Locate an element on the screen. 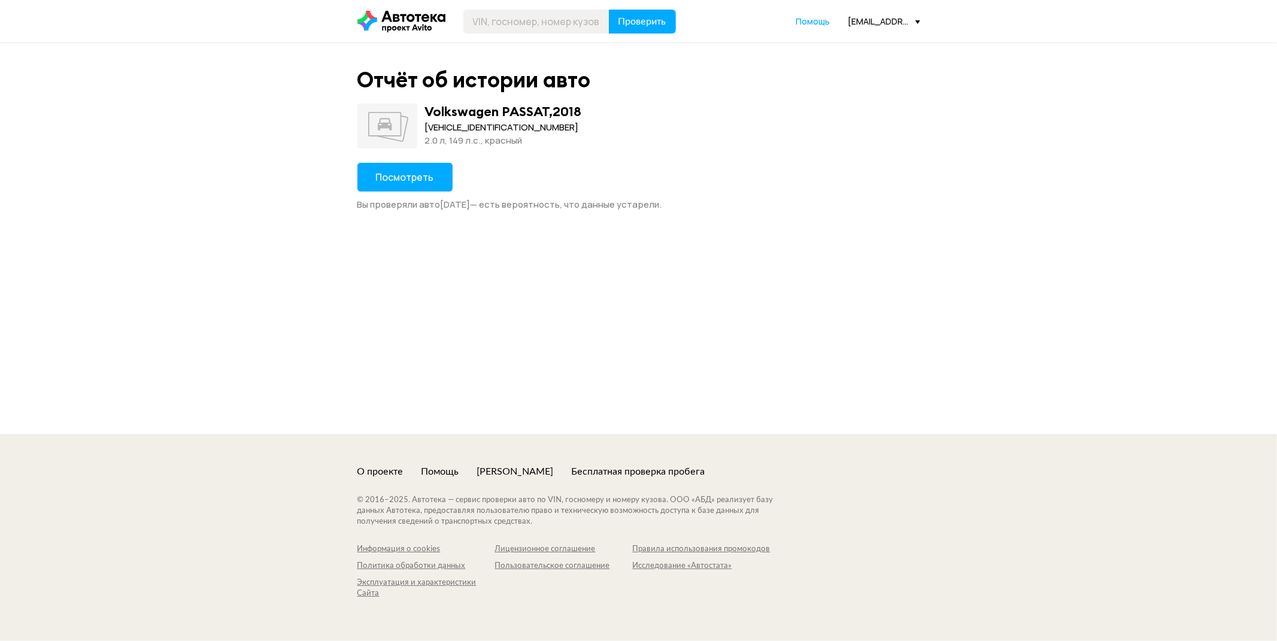  div: Информация о cookies is located at coordinates (426, 550).